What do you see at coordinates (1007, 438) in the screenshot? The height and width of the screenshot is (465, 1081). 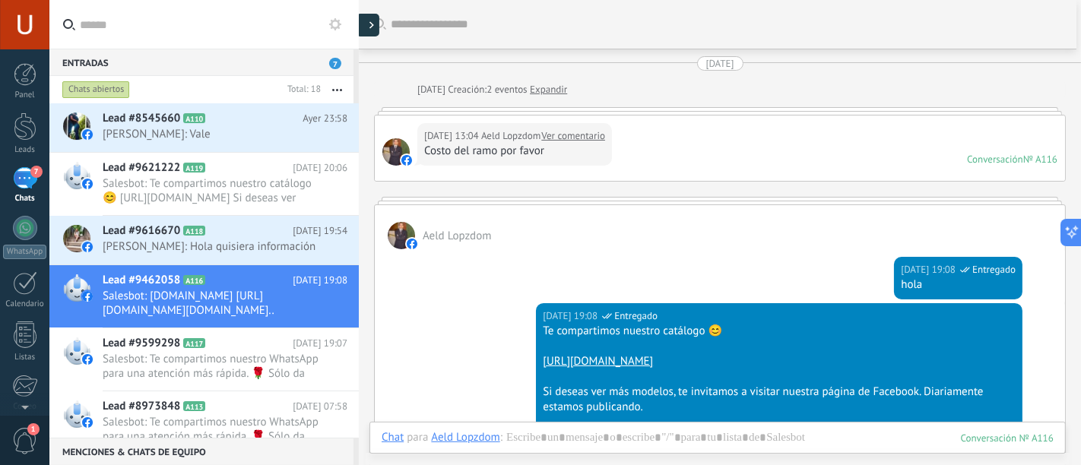 I see `div: 116` at bounding box center [1007, 438].